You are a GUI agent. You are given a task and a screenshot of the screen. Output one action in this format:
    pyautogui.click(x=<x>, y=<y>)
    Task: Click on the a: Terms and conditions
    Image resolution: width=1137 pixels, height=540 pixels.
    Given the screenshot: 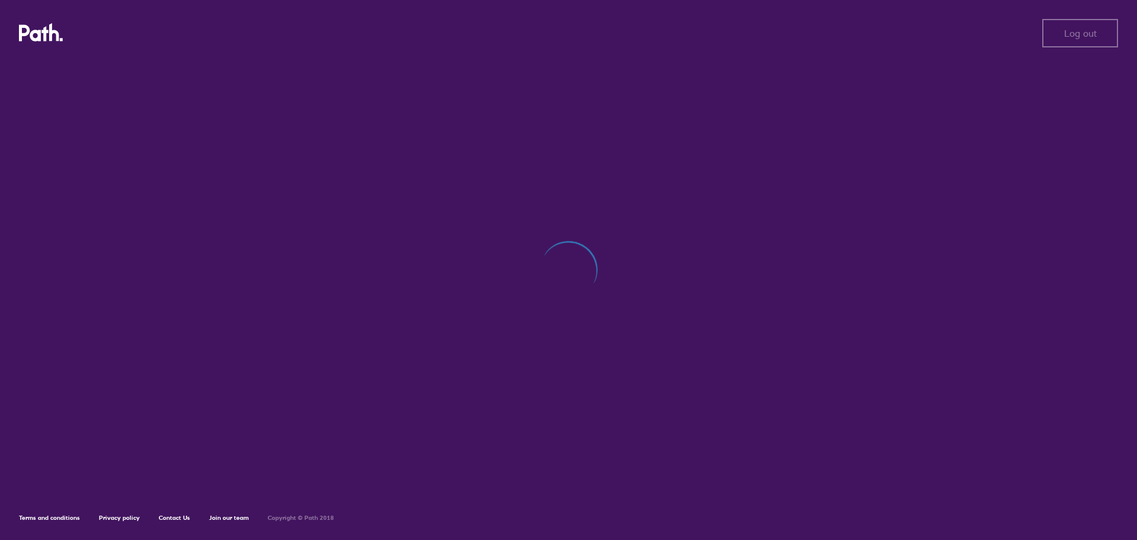 What is the action you would take?
    pyautogui.click(x=49, y=517)
    